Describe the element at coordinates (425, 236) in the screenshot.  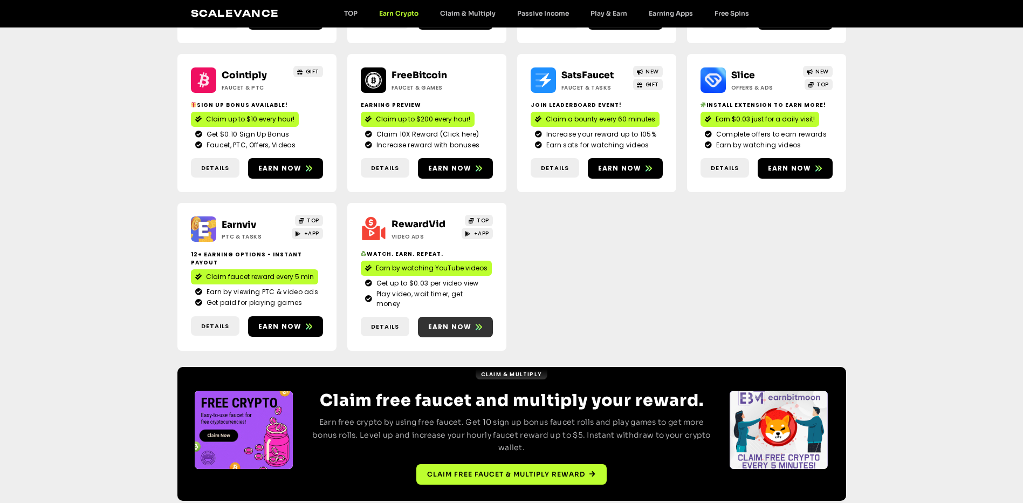
I see `h2: Video ads` at that location.